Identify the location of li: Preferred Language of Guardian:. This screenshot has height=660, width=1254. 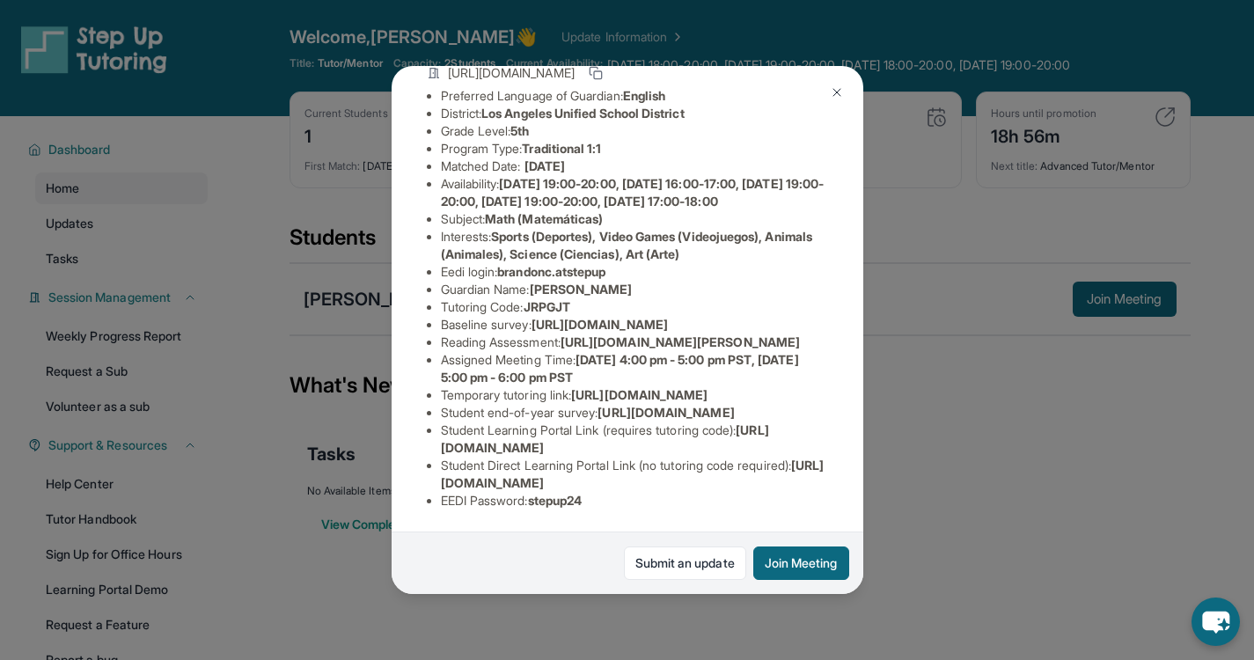
(634, 96).